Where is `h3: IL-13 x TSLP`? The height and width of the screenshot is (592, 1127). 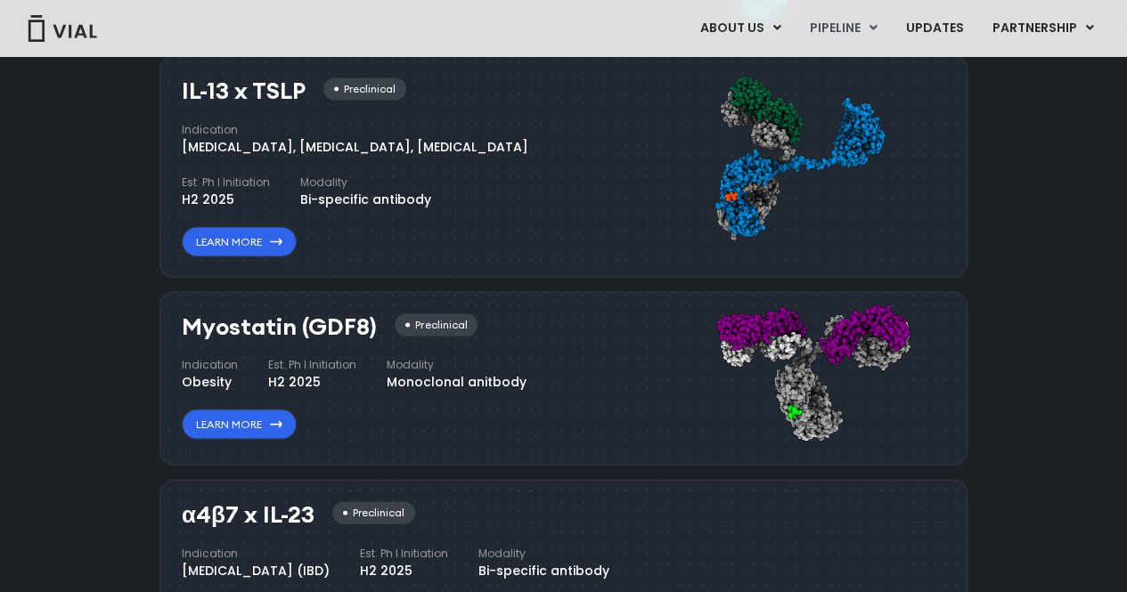 h3: IL-13 x TSLP is located at coordinates (243, 90).